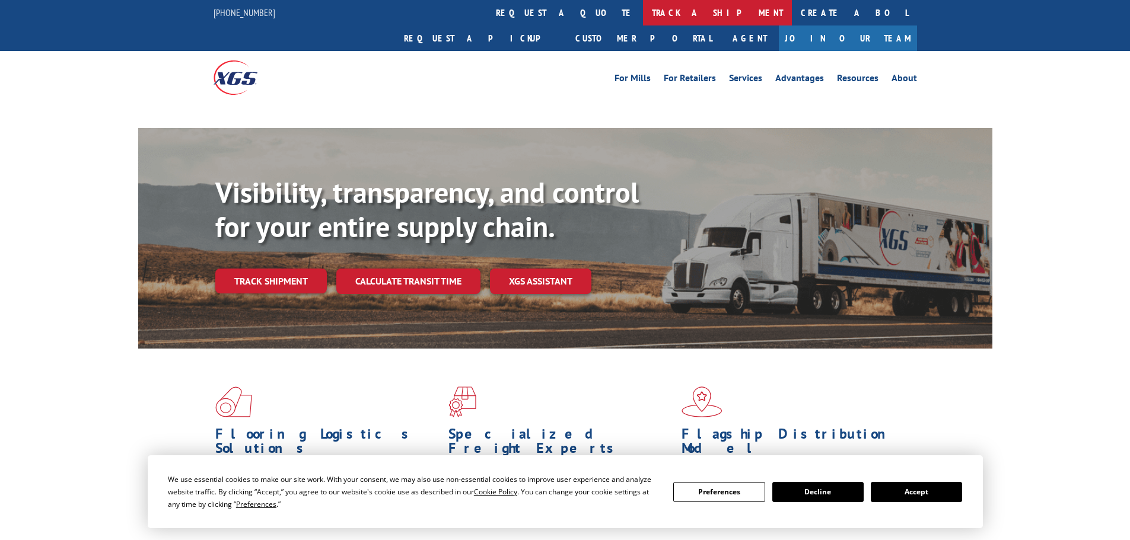  I want to click on button: Accept, so click(916, 492).